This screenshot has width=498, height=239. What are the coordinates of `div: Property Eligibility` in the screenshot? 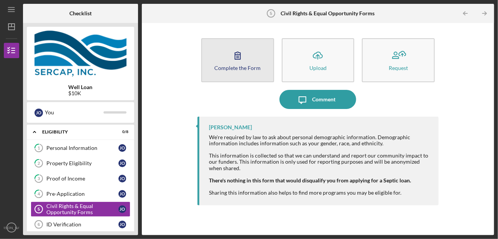 It's located at (82, 164).